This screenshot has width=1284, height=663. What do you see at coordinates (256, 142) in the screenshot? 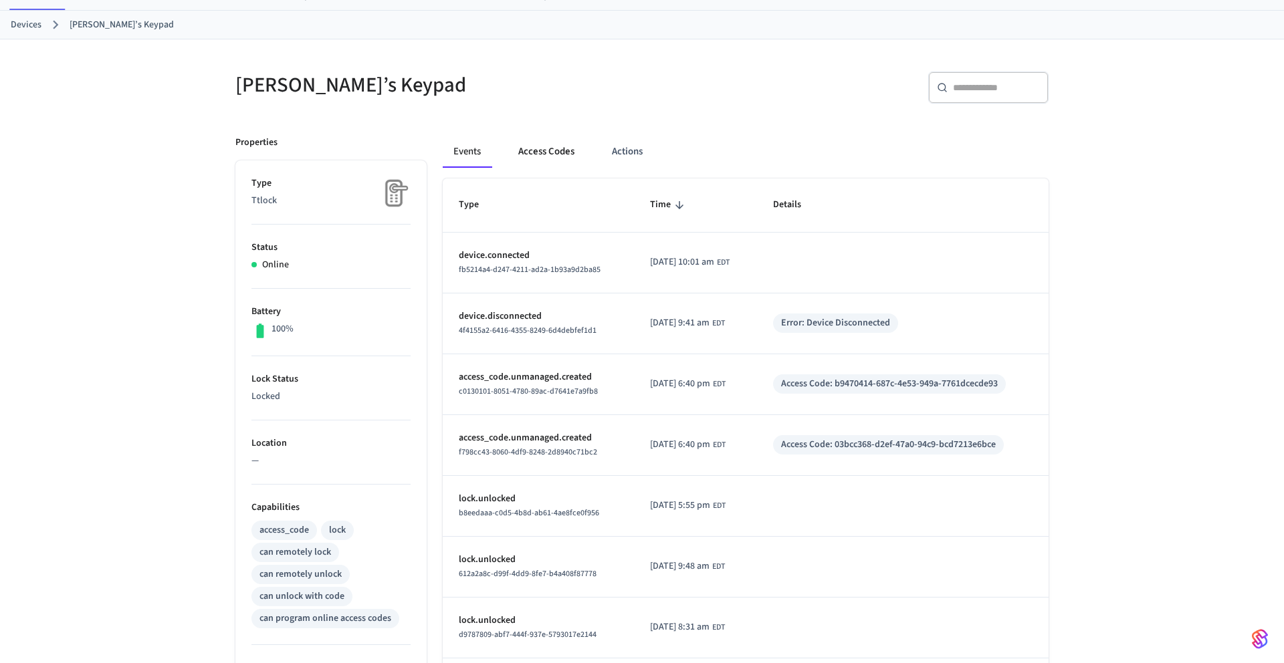
I see `p: Properties` at bounding box center [256, 142].